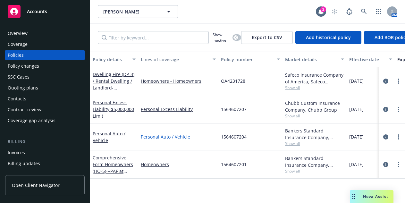 This screenshot has height=203, width=405. Describe the element at coordinates (24, 164) in the screenshot. I see `div: Billing updates` at that location.